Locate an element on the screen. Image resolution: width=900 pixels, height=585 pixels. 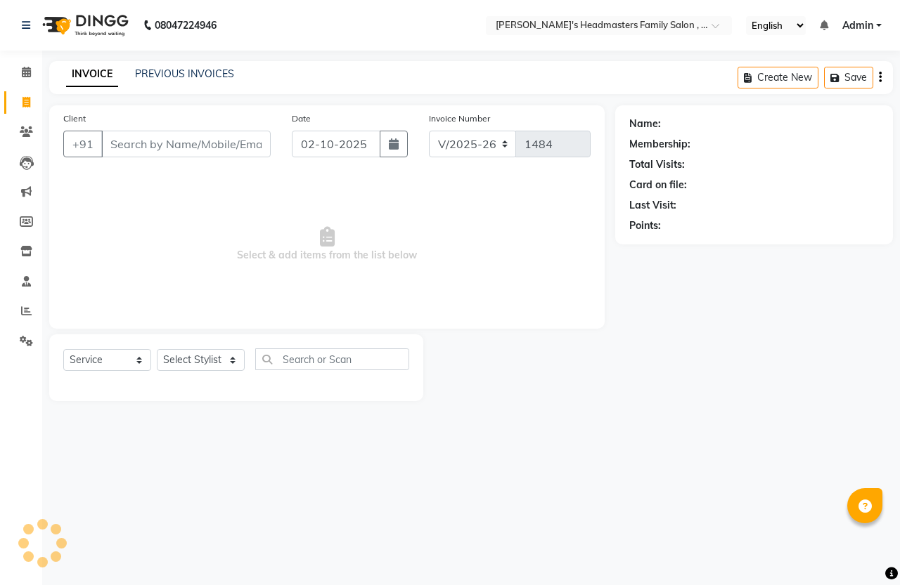
label: Invoice Number is located at coordinates (459, 119).